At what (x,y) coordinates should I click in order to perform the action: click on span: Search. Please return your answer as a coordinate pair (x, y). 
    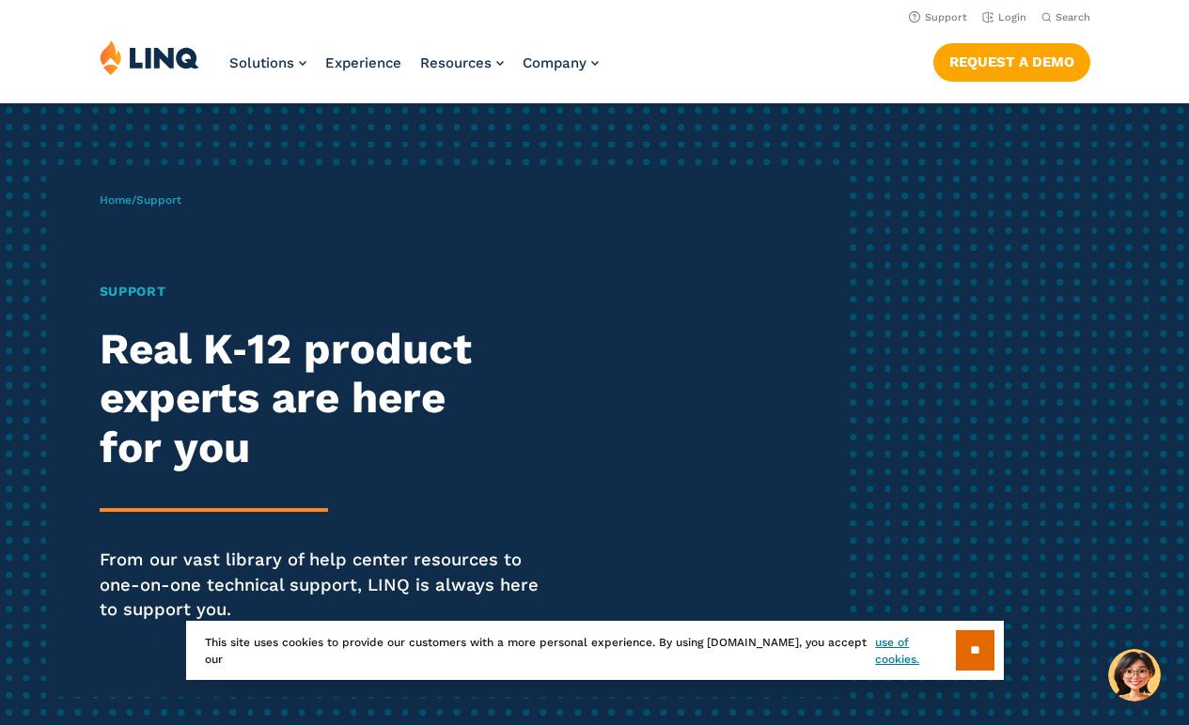
    Looking at the image, I should click on (1072, 17).